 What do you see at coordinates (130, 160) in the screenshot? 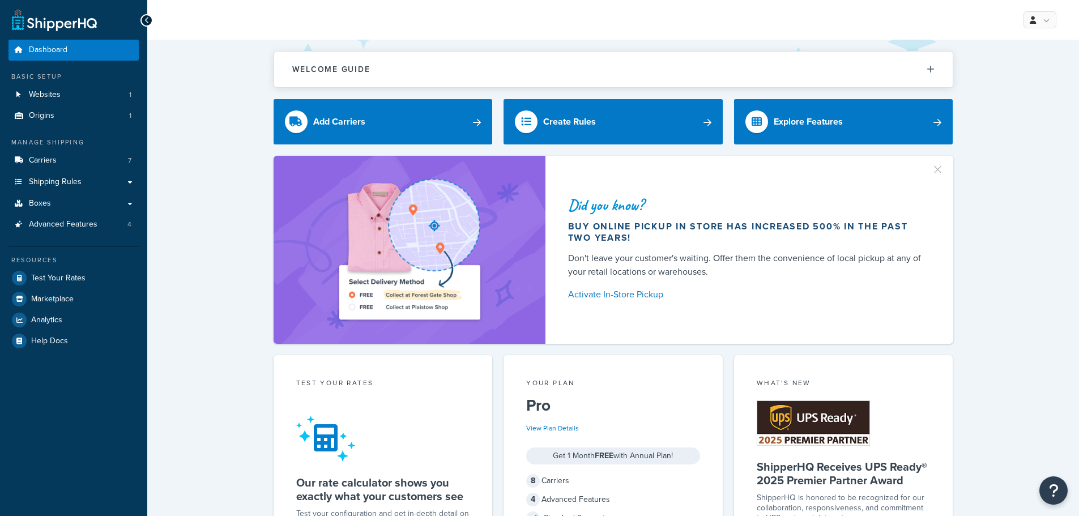
I see `span: 7` at bounding box center [130, 160].